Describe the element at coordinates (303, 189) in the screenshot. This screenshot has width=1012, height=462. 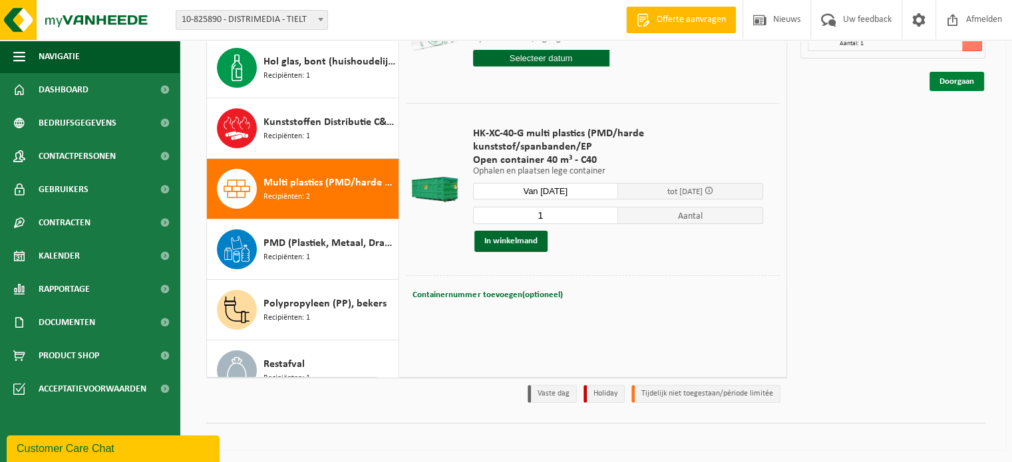
I see `button: Multi plastics (PMD/harde kunststoffen/spanbanden/EPS/folie naturel/folie gemengd) Recipiënten: 2` at that location.